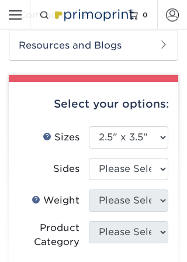  Describe the element at coordinates (145, 15) in the screenshot. I see `span: 0` at that location.